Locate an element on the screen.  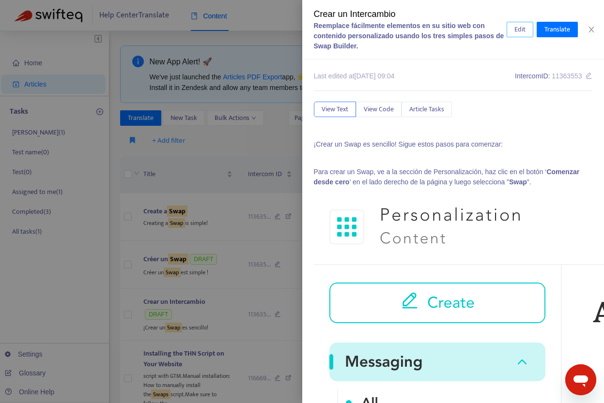
span: 11363553 is located at coordinates (566, 76).